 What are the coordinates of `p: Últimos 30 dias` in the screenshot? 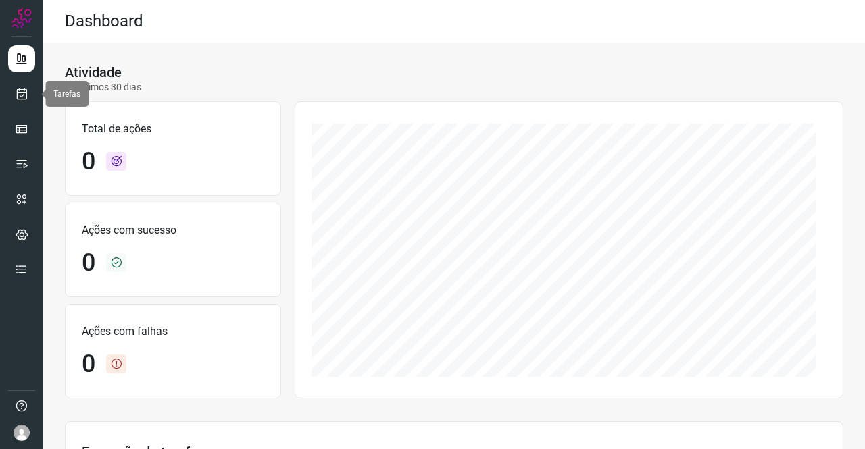 It's located at (103, 87).